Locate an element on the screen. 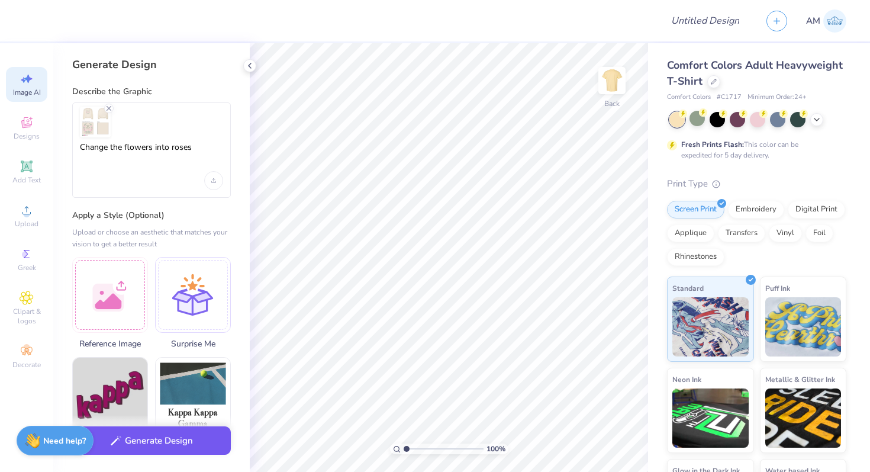  textarea: Change the flowers into roses is located at coordinates (151, 157).